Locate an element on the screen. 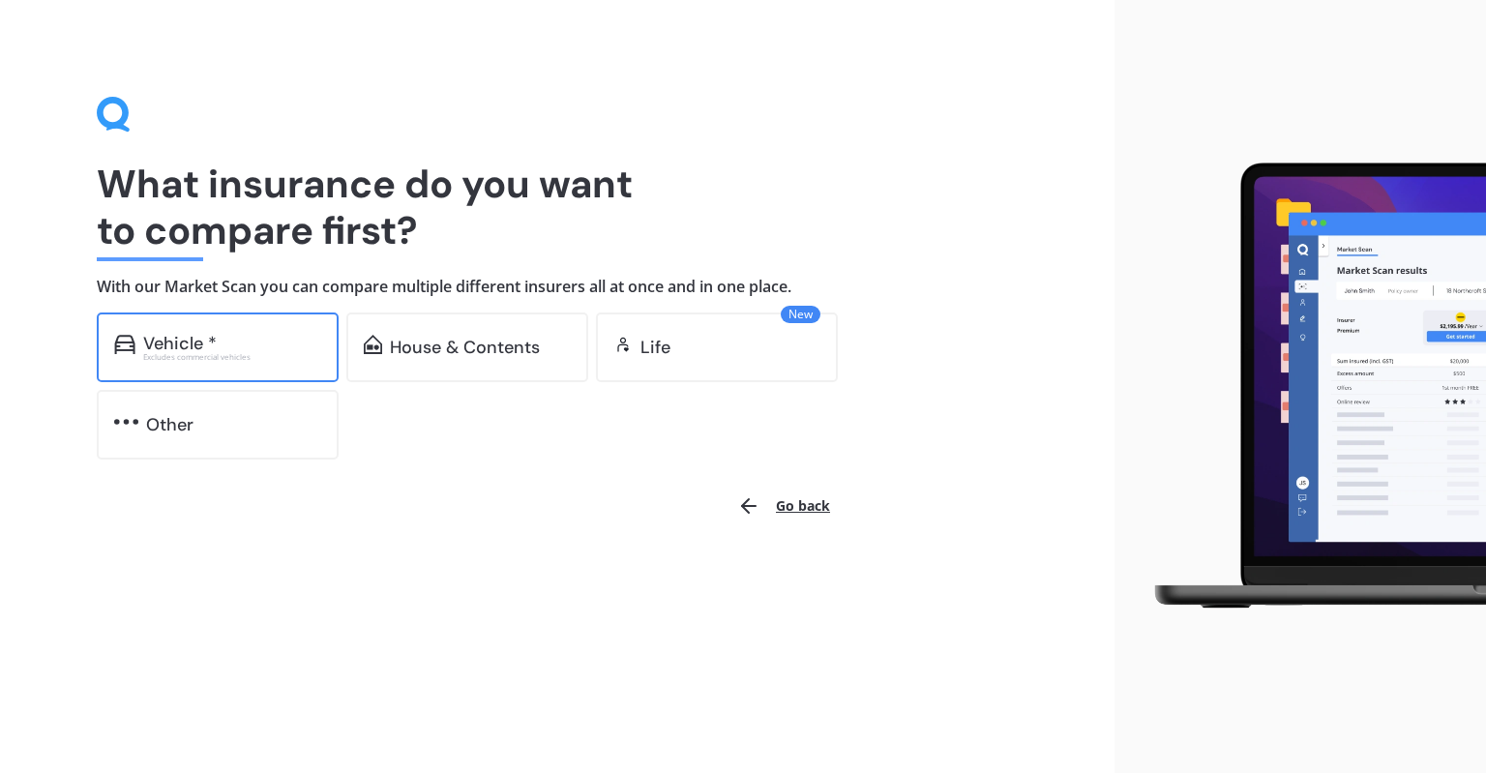 Image resolution: width=1486 pixels, height=773 pixels. button: Go back is located at coordinates (784, 506).